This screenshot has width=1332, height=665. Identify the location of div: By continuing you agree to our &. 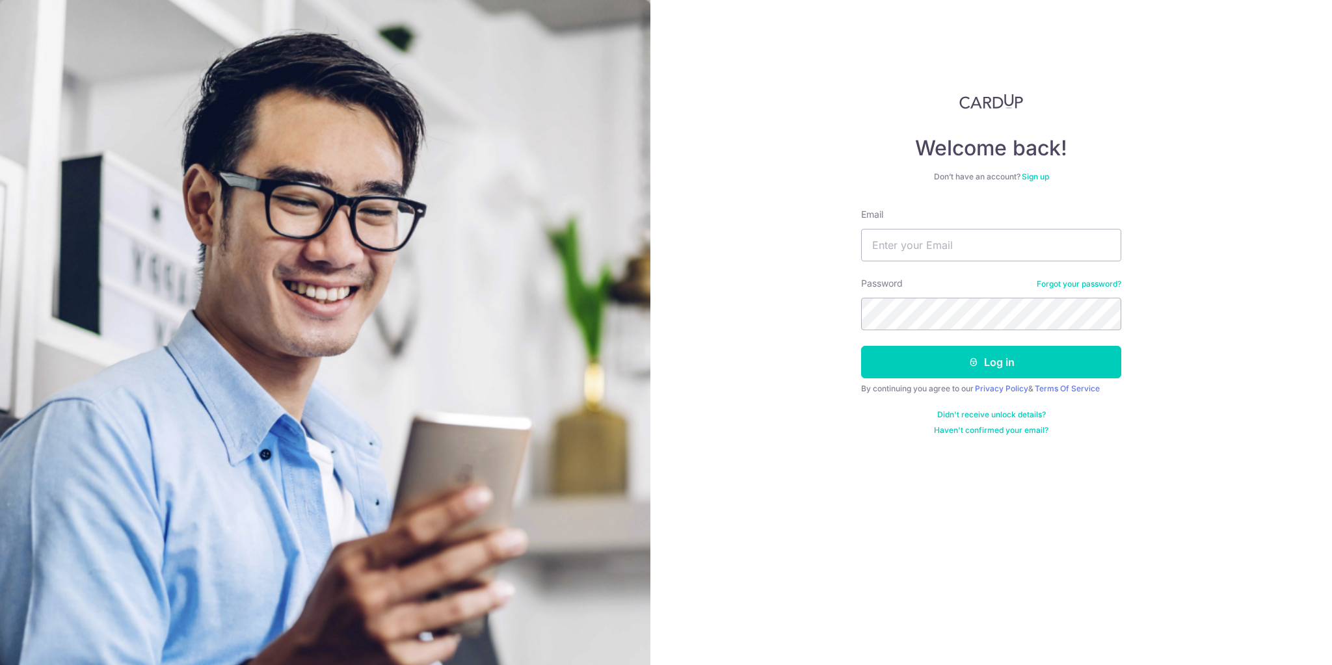
(991, 389).